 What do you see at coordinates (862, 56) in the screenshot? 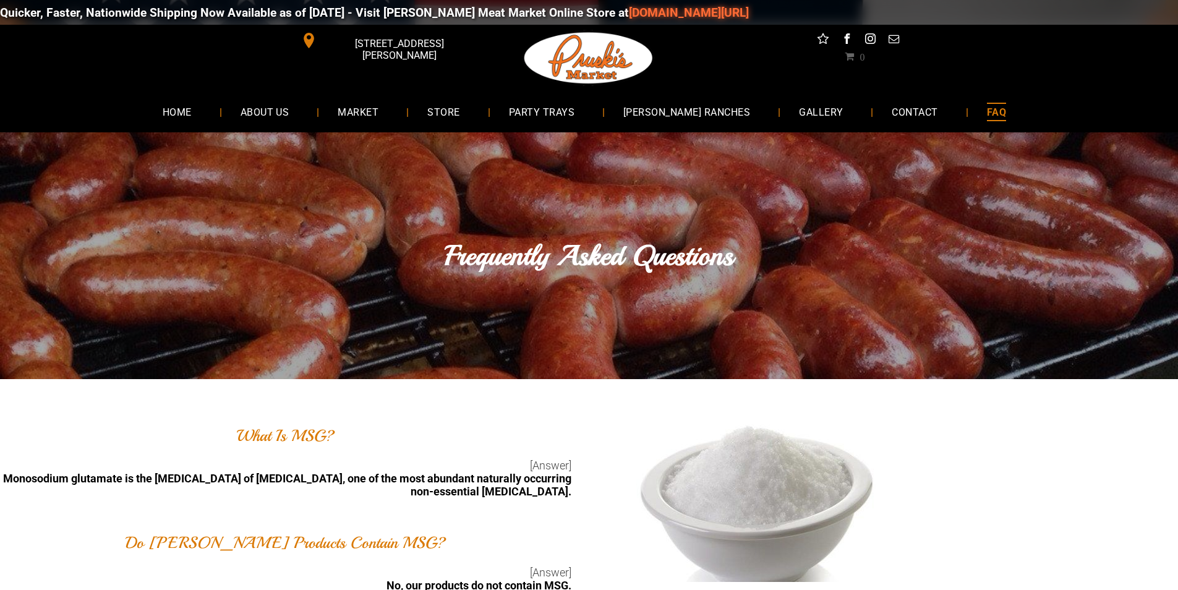
I see `span: 0` at bounding box center [862, 56].